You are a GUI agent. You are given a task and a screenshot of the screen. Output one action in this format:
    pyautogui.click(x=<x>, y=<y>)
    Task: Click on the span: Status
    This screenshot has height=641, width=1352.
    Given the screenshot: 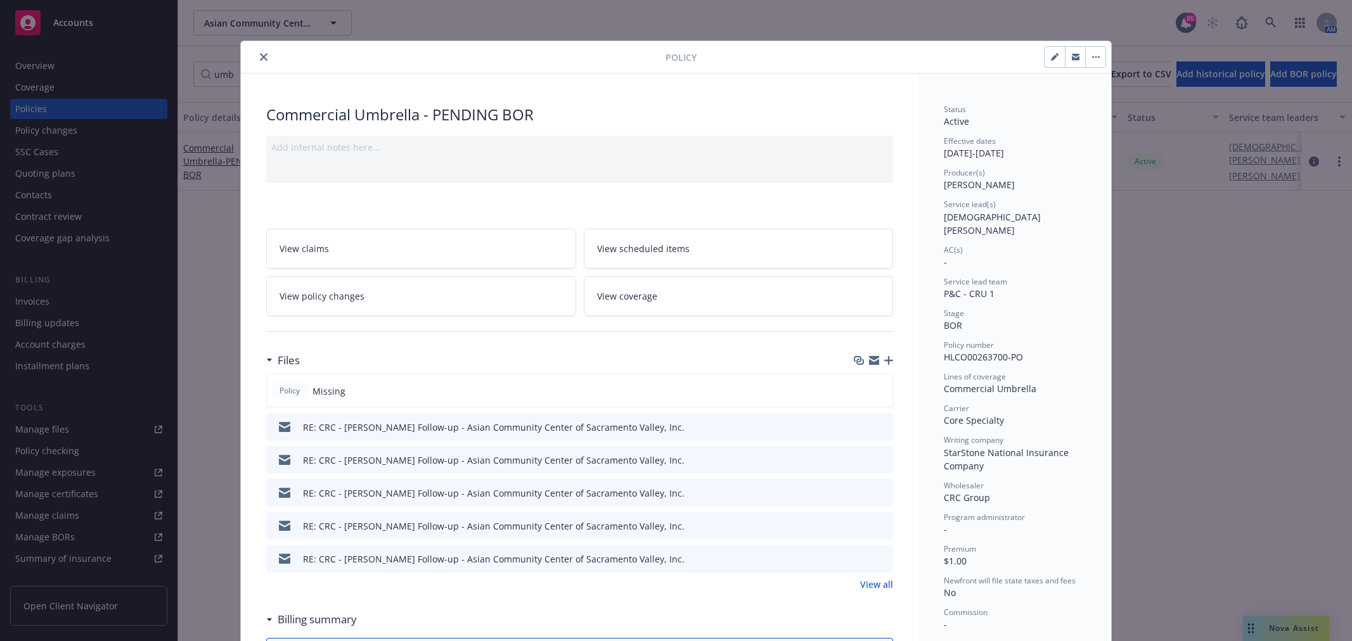 What is the action you would take?
    pyautogui.click(x=954, y=109)
    